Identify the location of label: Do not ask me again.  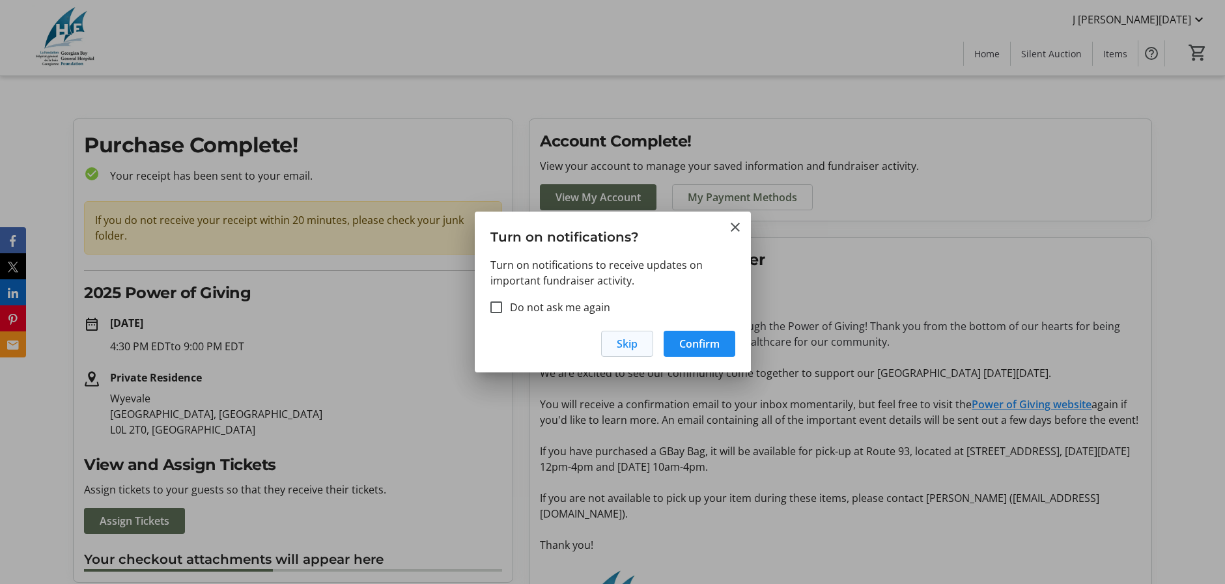
(556, 307).